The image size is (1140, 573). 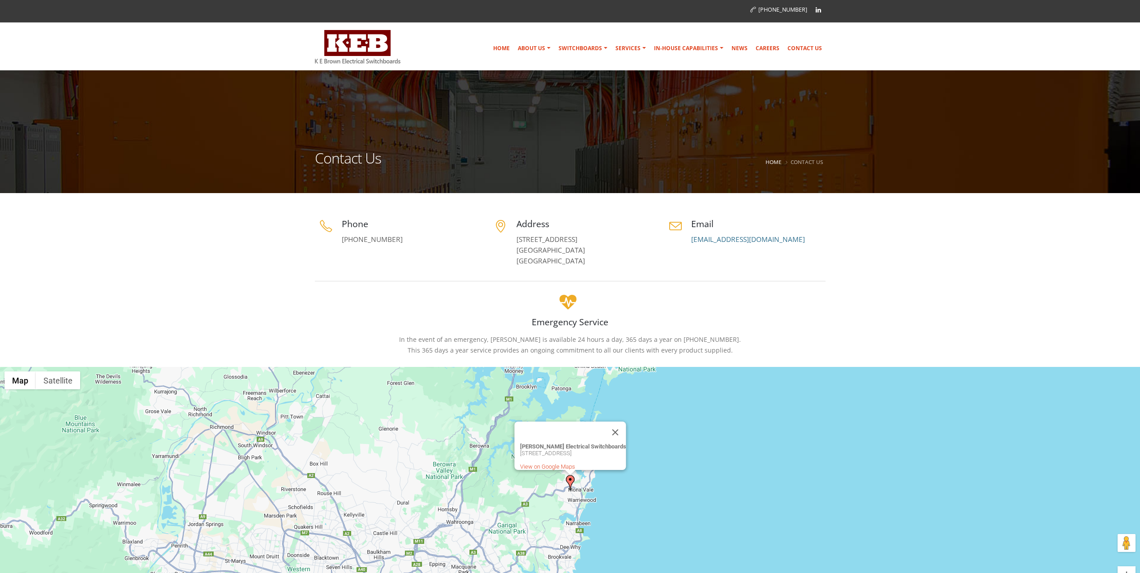 What do you see at coordinates (547, 466) in the screenshot?
I see `a: View on Google Maps` at bounding box center [547, 466].